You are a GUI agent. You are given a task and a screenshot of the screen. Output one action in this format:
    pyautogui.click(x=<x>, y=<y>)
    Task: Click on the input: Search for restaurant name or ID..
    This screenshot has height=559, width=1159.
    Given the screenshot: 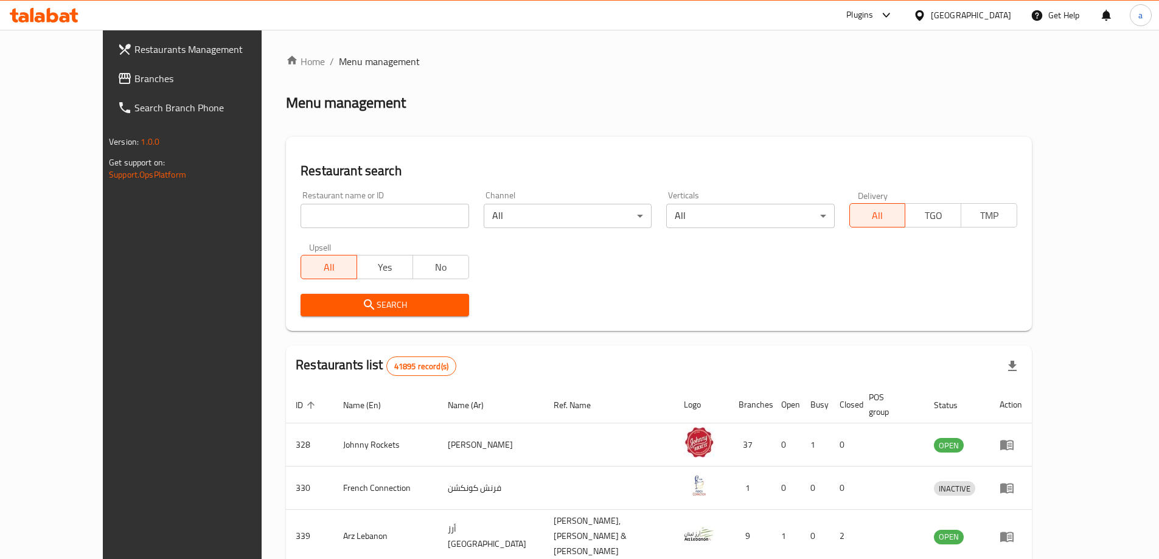 What is the action you would take?
    pyautogui.click(x=384, y=216)
    